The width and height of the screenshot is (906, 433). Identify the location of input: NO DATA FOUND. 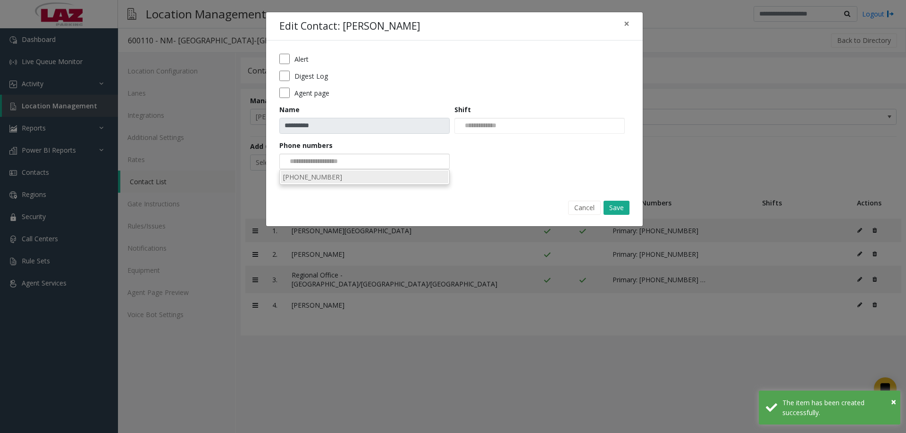
(479, 126).